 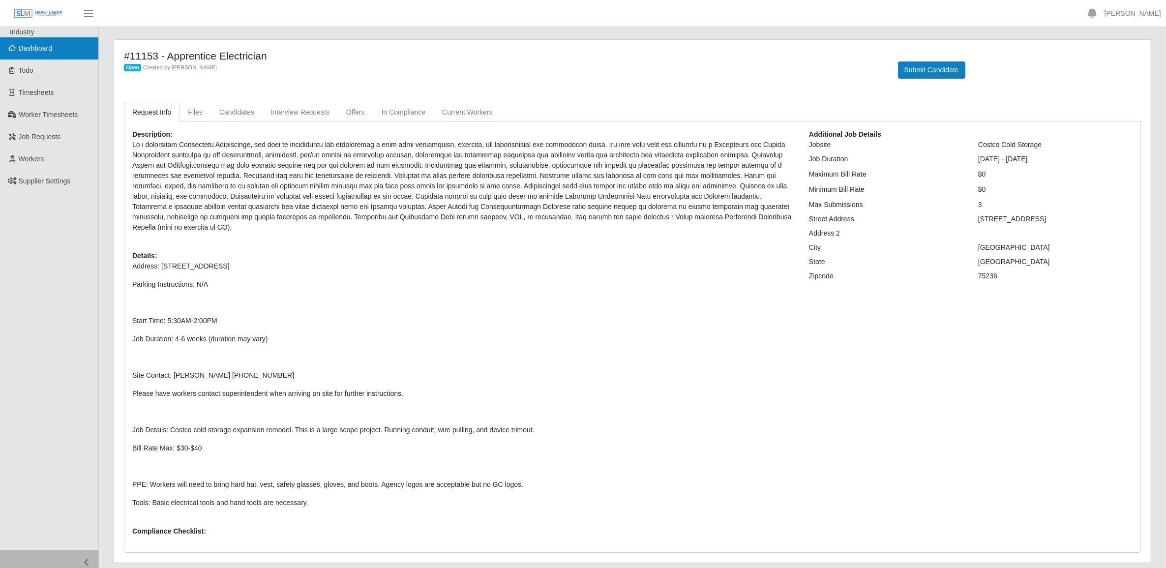 What do you see at coordinates (35, 48) in the screenshot?
I see `span: Dashboard` at bounding box center [35, 48].